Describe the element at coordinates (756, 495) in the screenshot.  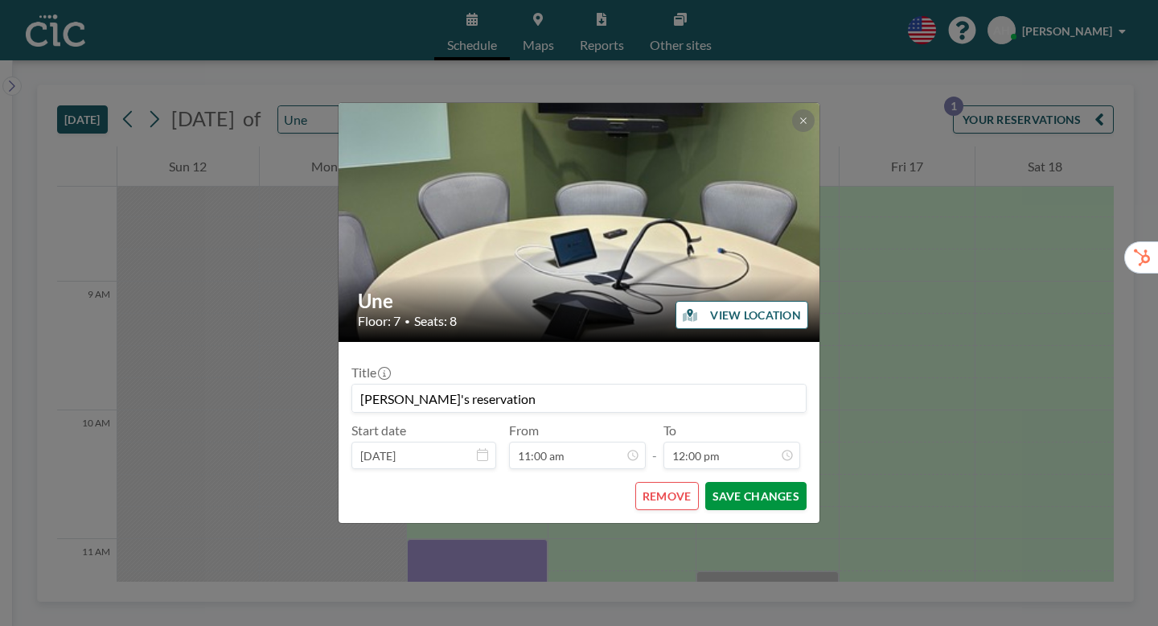
I see `button: SAVE CHANGES` at that location.